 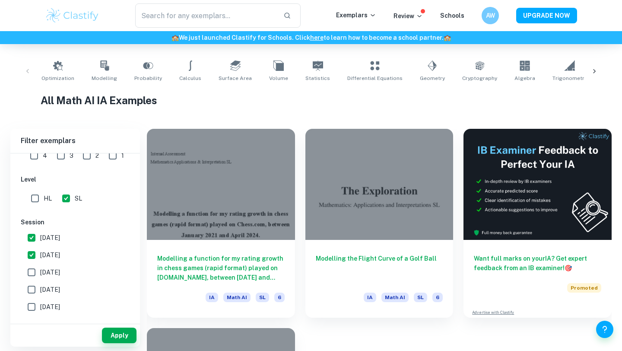 I want to click on a: Clastify logo, so click(x=72, y=16).